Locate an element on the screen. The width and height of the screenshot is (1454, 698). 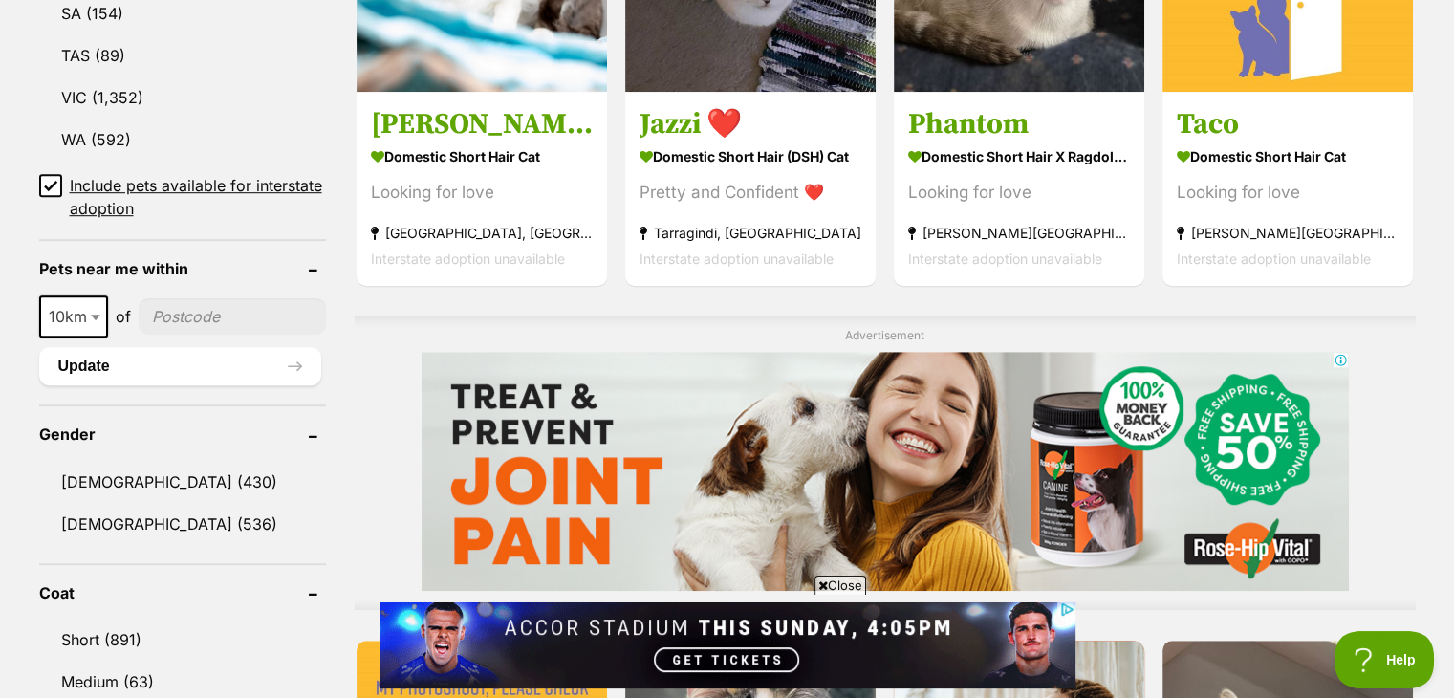
header: Pets near me within is located at coordinates (183, 269).